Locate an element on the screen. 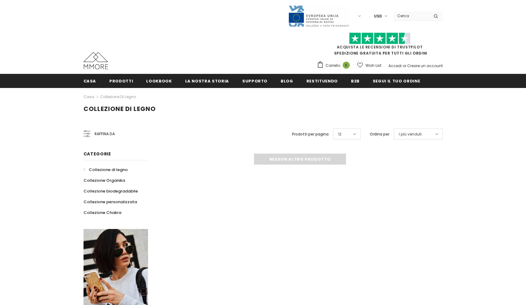 Image resolution: width=526 pixels, height=305 pixels. span: Collezione personalizzata is located at coordinates (110, 202).